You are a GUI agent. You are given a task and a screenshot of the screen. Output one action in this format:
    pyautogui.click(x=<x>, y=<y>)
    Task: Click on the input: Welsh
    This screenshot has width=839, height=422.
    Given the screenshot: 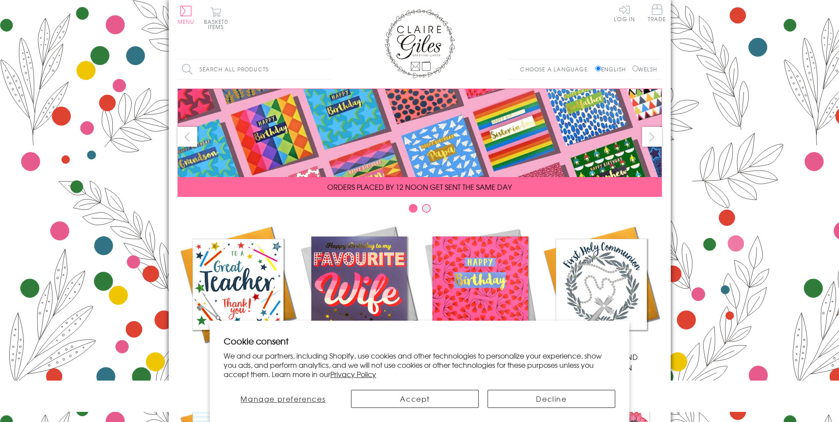 What is the action you would take?
    pyautogui.click(x=635, y=68)
    